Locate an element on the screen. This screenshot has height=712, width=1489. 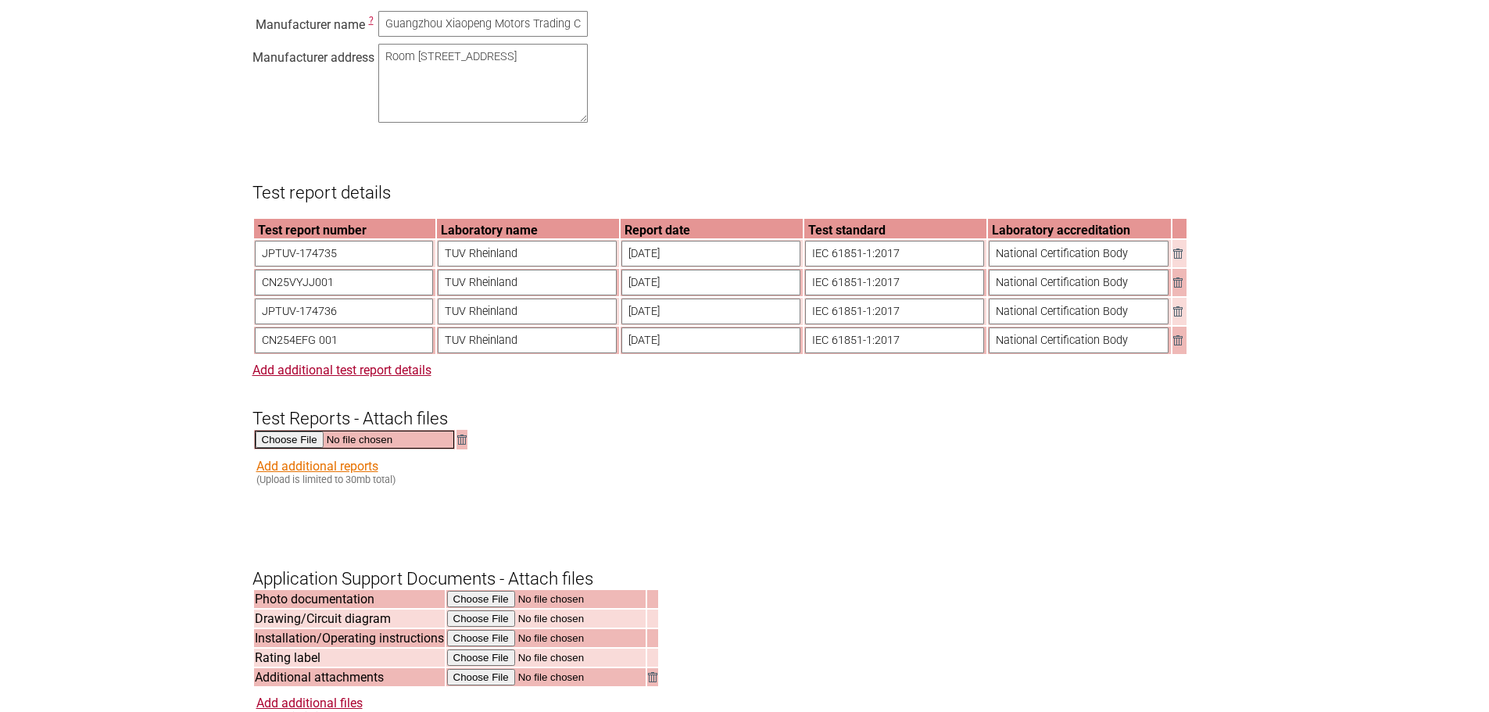
td: Rating label is located at coordinates (349, 657).